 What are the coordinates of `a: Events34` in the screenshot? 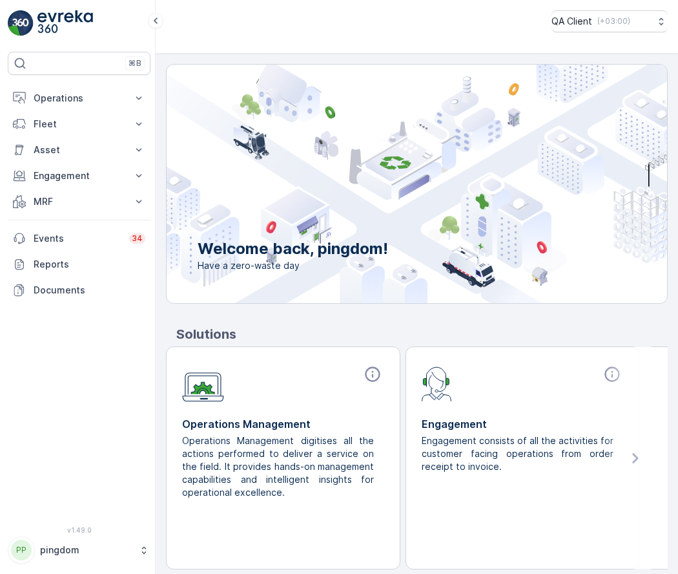 It's located at (79, 238).